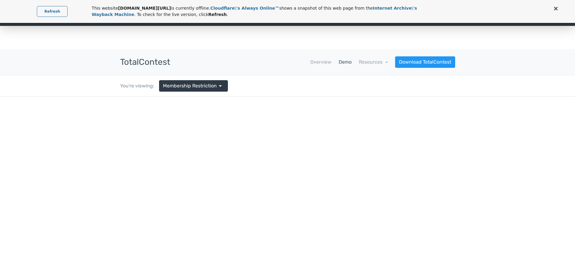 The height and width of the screenshot is (277, 575). Describe the element at coordinates (220, 86) in the screenshot. I see `span: arrow_drop_down` at that location.